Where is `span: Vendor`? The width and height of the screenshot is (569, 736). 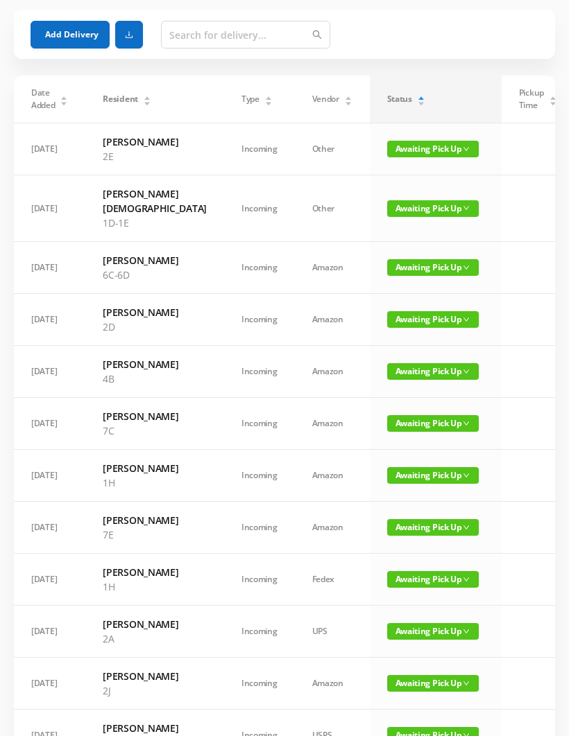 span: Vendor is located at coordinates (325, 99).